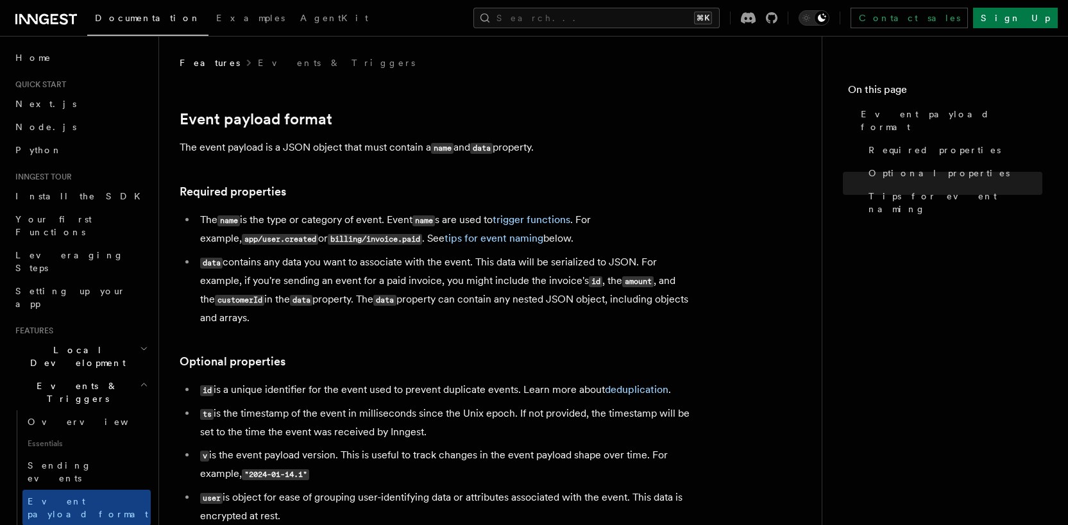  Describe the element at coordinates (239, 300) in the screenshot. I see `code: customerId` at that location.